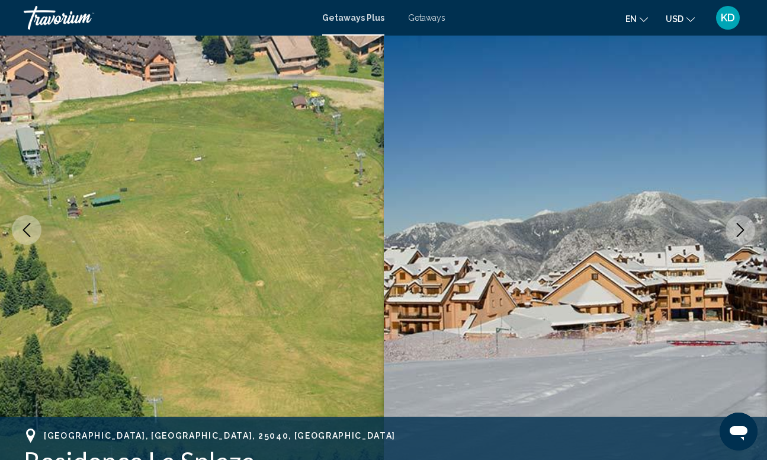  I want to click on span: Getaways Plus, so click(353, 18).